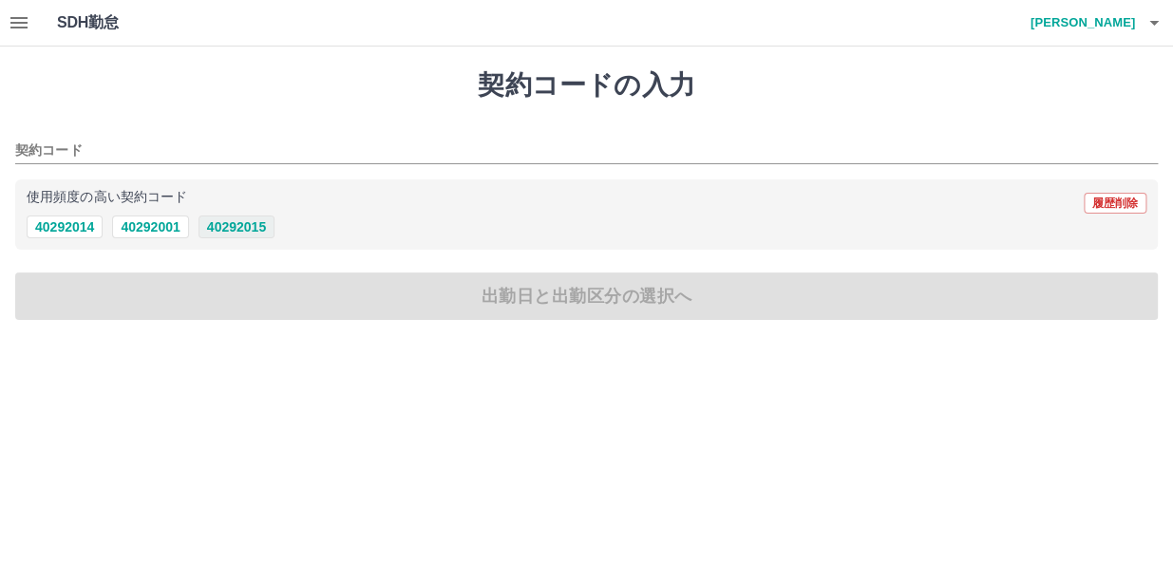 This screenshot has height=562, width=1173. I want to click on button: 40292014, so click(65, 227).